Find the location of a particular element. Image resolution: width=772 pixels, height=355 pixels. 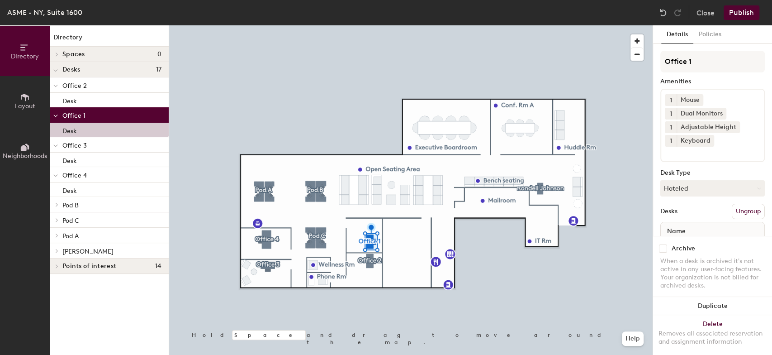

button: DeleteRemoves all associated reservation and assignment information is located at coordinates (712, 335).